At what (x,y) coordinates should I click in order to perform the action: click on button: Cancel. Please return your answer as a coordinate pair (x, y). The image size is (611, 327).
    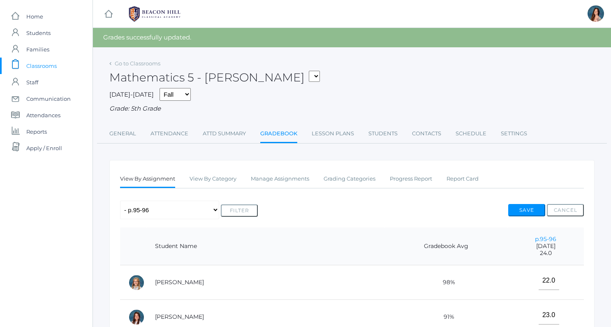
    Looking at the image, I should click on (566, 210).